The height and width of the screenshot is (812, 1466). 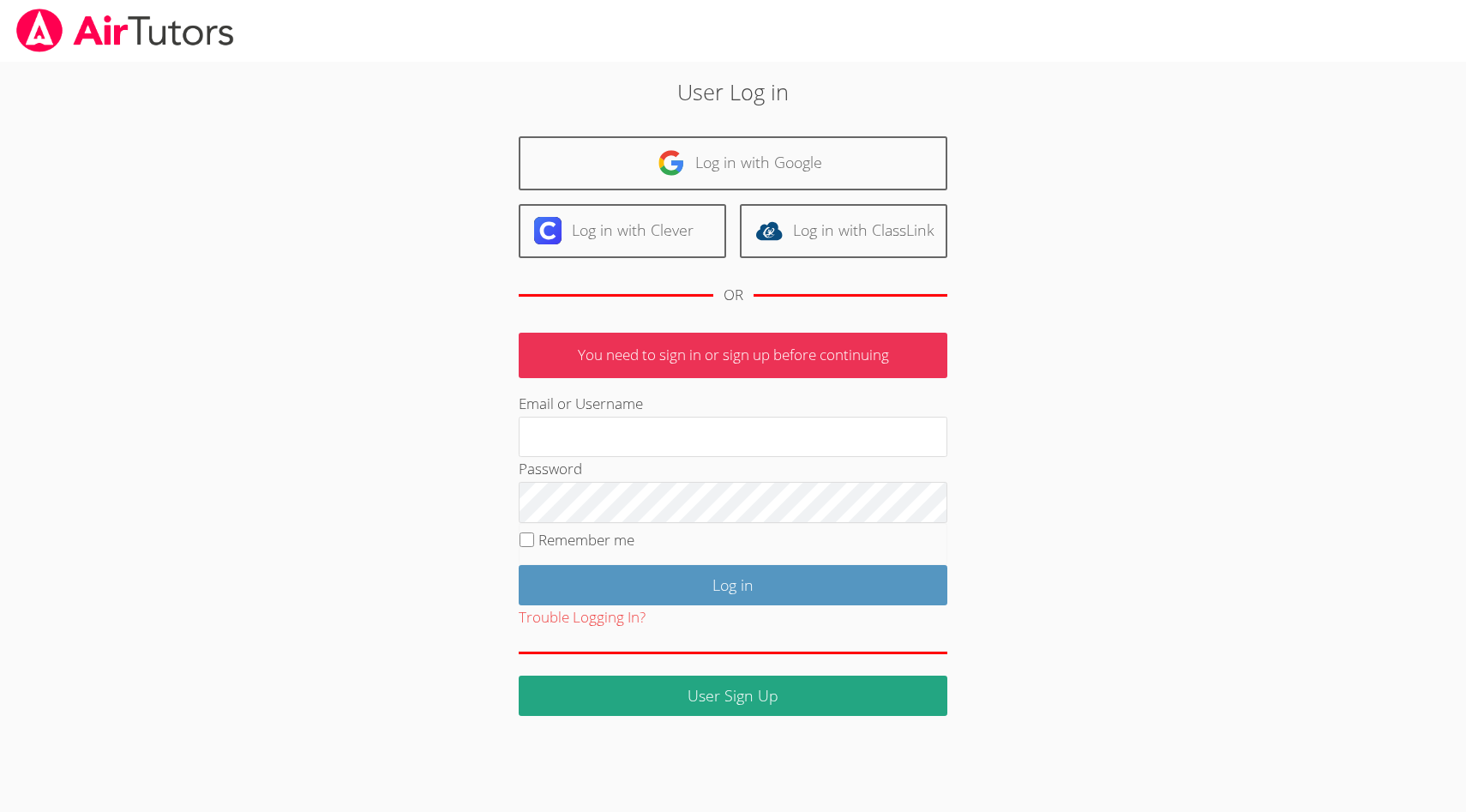 What do you see at coordinates (733, 695) in the screenshot?
I see `a: User Sign Up` at bounding box center [733, 695].